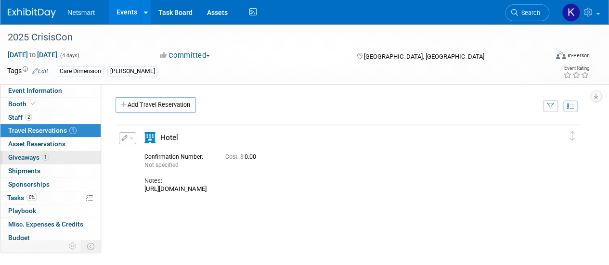 The height and width of the screenshot is (265, 609). Describe the element at coordinates (80, 71) in the screenshot. I see `div: Care Dimension` at that location.